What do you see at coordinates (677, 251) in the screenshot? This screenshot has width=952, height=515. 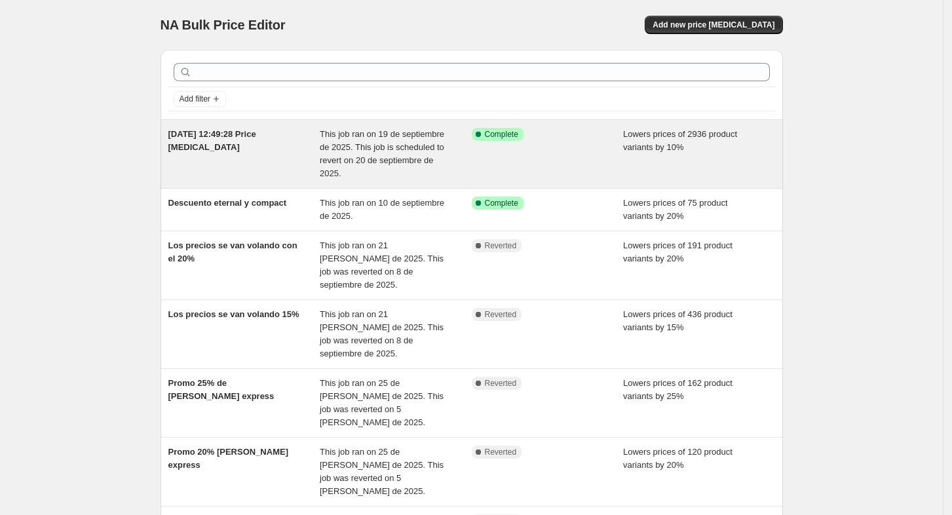 I see `span: Lowers prices of 191 product variants by 20%` at bounding box center [677, 251].